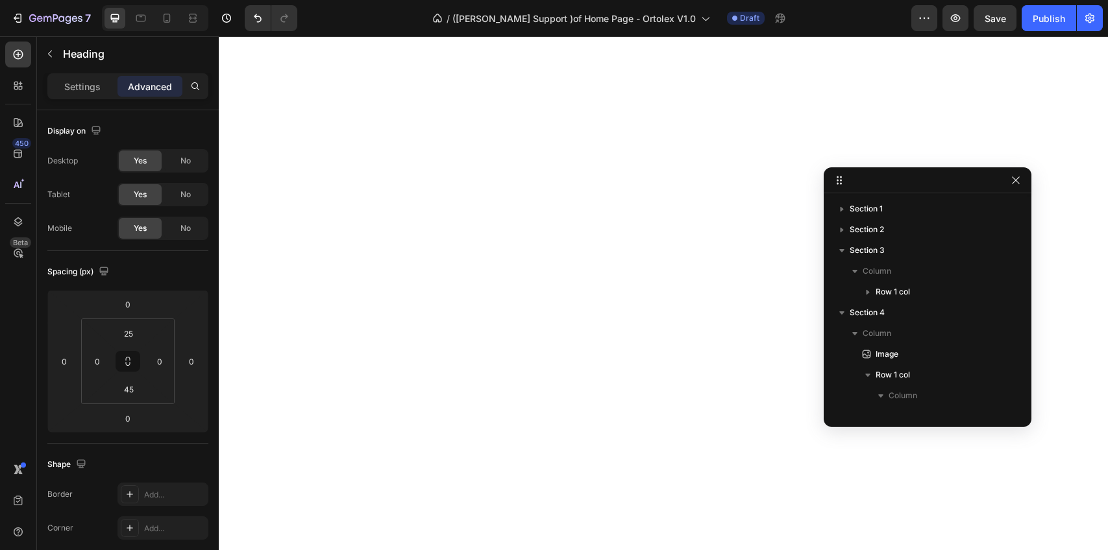 This screenshot has height=550, width=1108. Describe the element at coordinates (867, 313) in the screenshot. I see `span: Section 4` at that location.